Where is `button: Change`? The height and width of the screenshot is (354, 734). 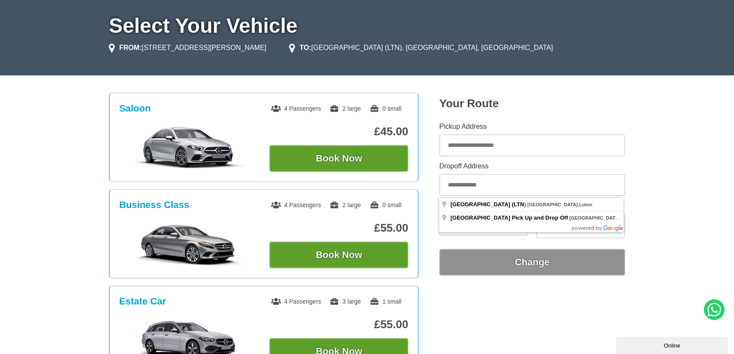
button: Change is located at coordinates (532, 262).